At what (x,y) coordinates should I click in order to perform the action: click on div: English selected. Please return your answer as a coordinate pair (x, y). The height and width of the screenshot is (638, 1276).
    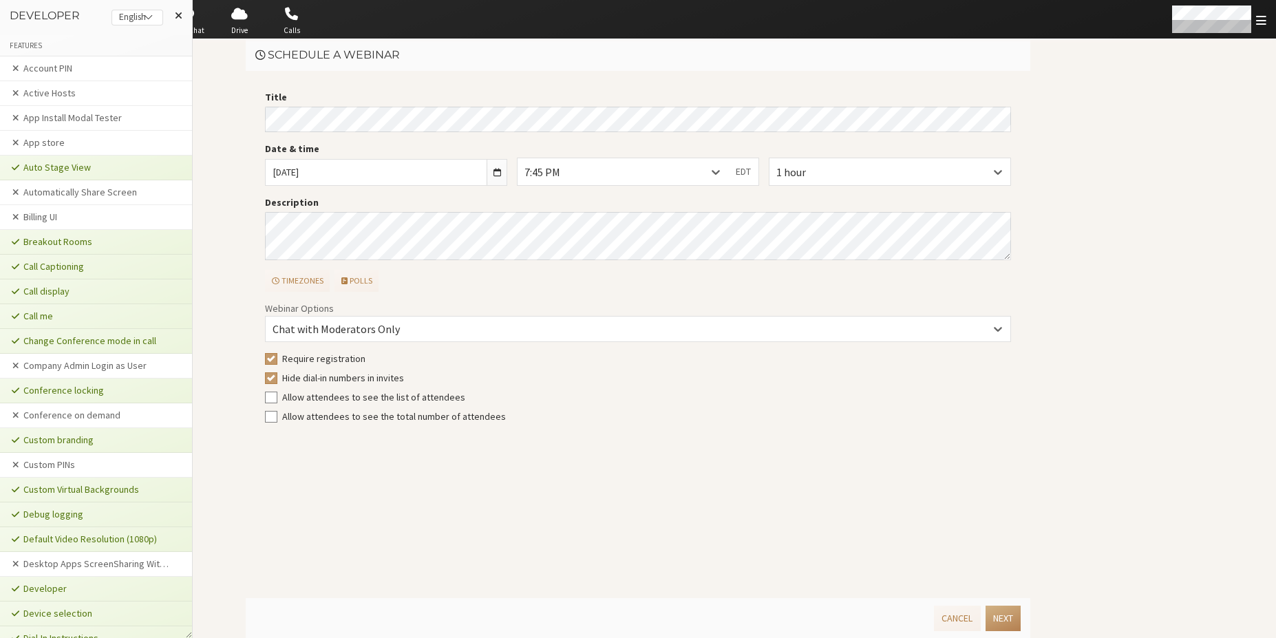
    Looking at the image, I should click on (137, 17).